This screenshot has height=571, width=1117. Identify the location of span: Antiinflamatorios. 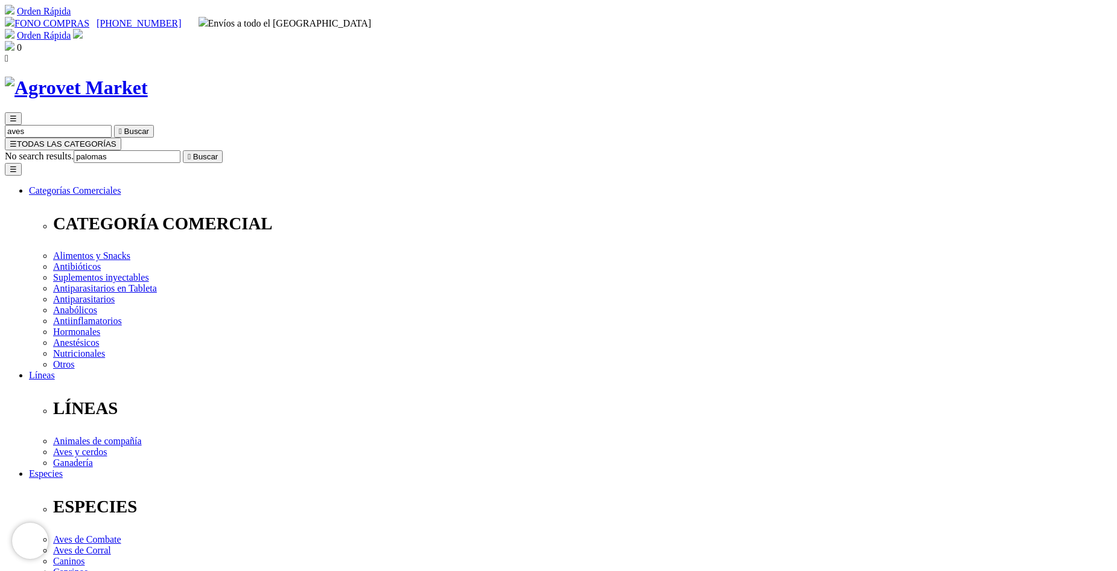
(88, 320).